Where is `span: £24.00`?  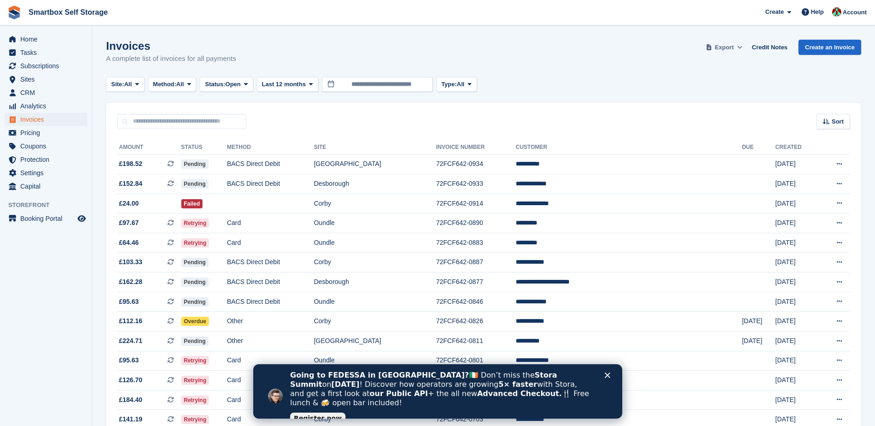
span: £24.00 is located at coordinates (129, 203).